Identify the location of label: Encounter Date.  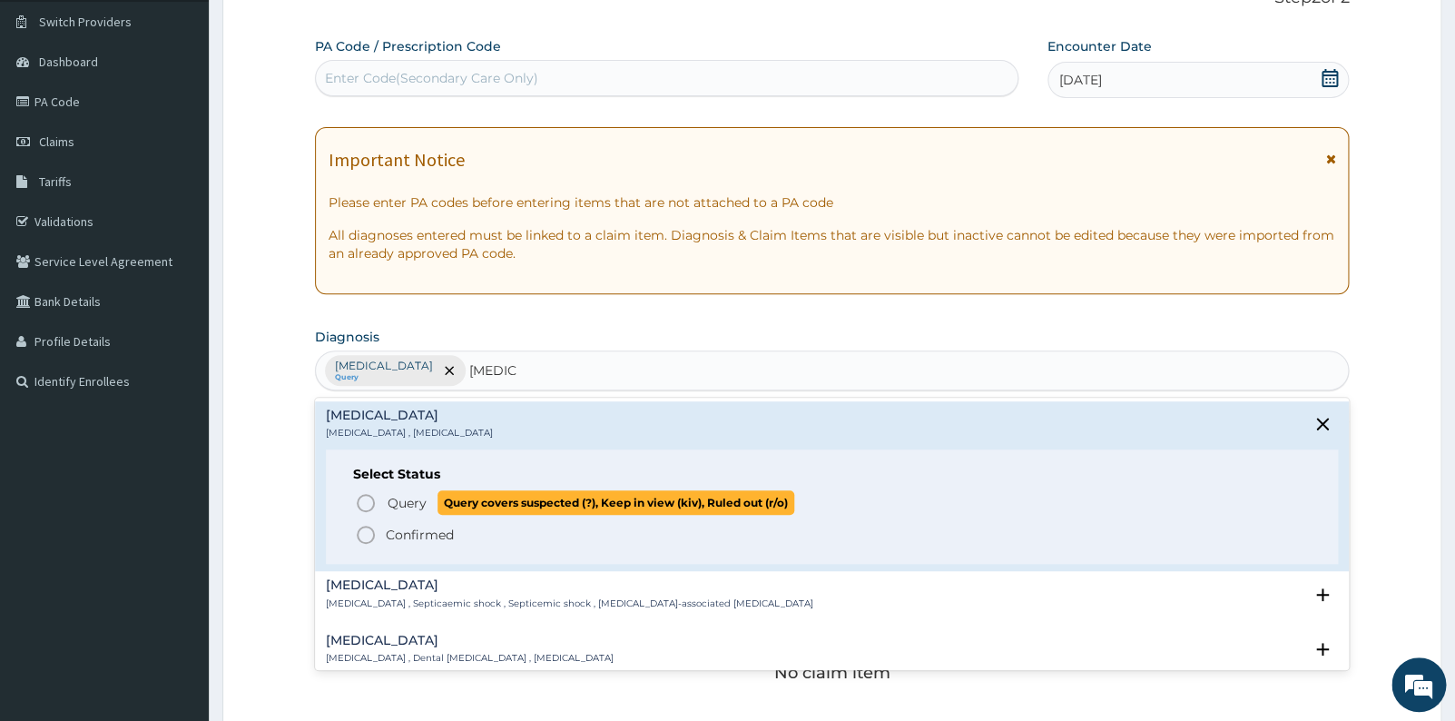
(1099, 46).